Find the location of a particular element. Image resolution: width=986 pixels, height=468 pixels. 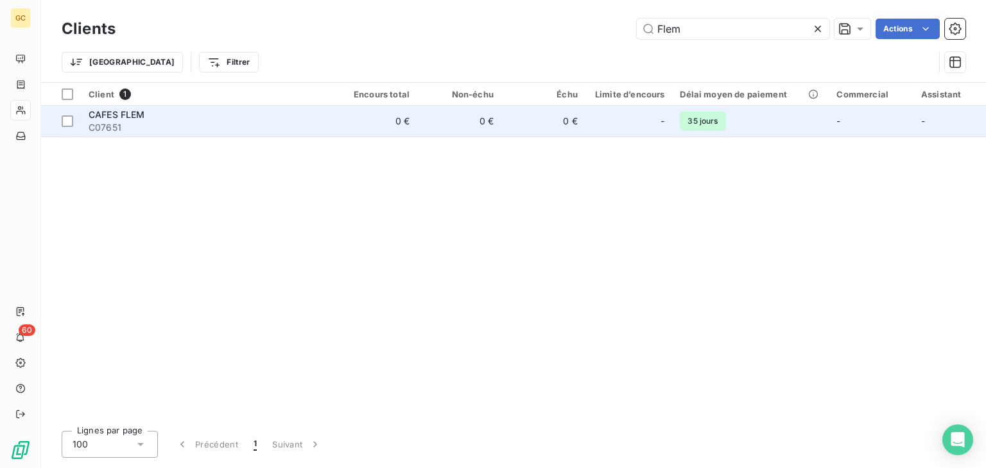

div: Limite d’encours is located at coordinates (629, 94).